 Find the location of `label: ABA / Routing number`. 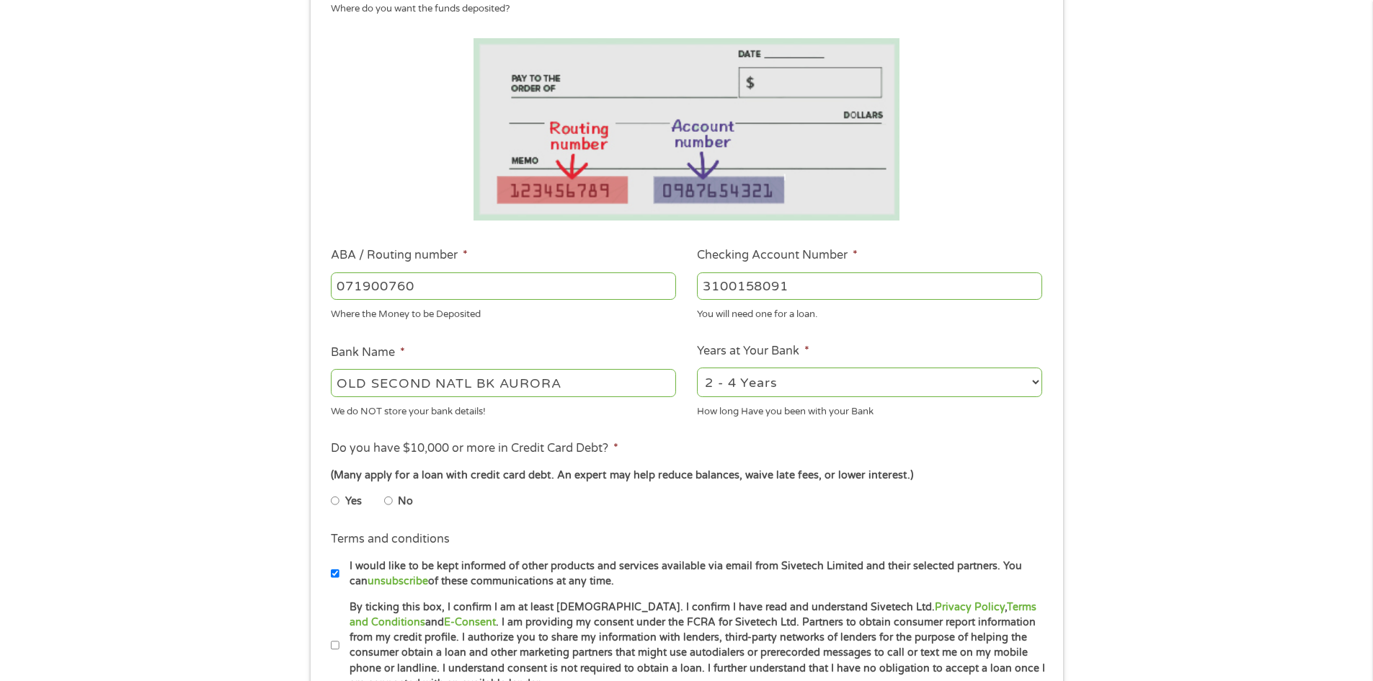

label: ABA / Routing number is located at coordinates (399, 255).